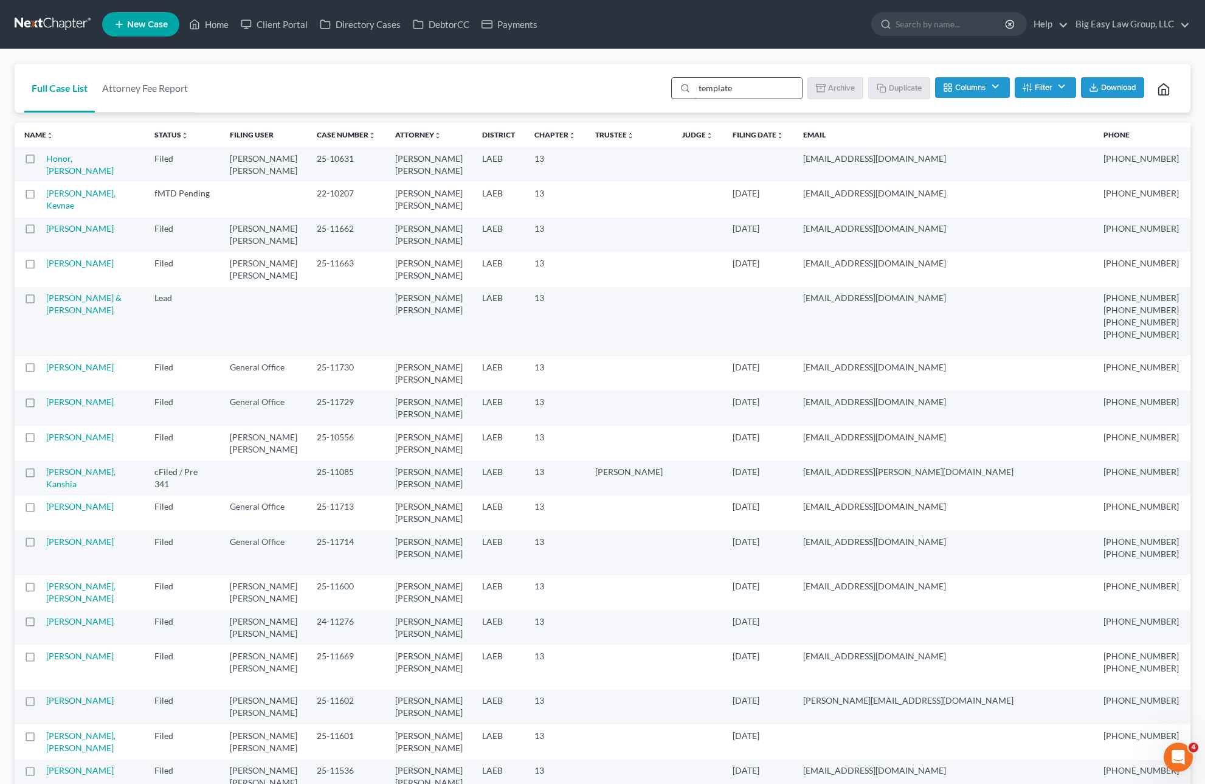 The height and width of the screenshot is (784, 1205). I want to click on a: Statusunfold_more, so click(171, 134).